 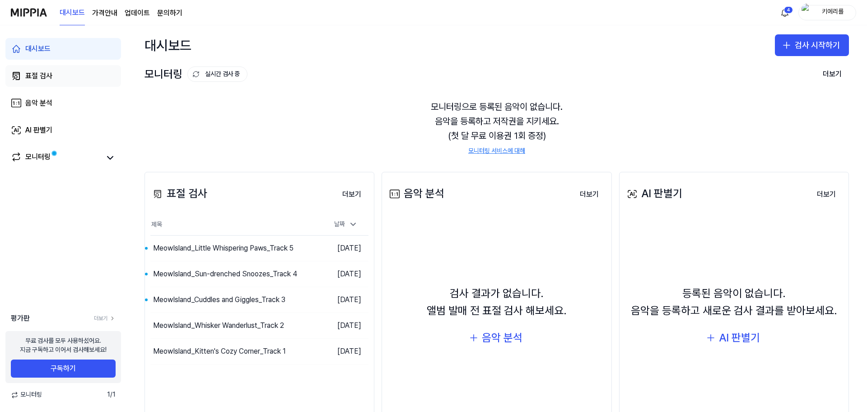 What do you see at coordinates (170, 13) in the screenshot?
I see `a: 문의하기` at bounding box center [170, 13].